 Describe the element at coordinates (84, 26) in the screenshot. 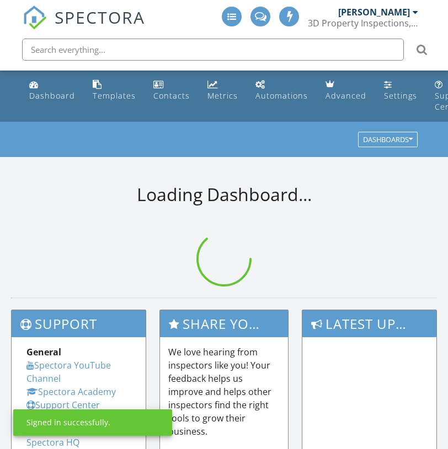

I see `a: SPECTORA` at that location.